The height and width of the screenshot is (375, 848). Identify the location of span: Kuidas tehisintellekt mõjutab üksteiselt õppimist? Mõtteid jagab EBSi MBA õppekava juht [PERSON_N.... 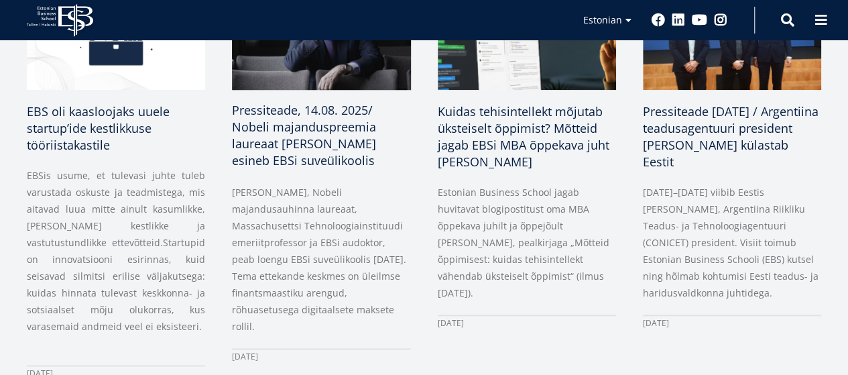
(524, 136).